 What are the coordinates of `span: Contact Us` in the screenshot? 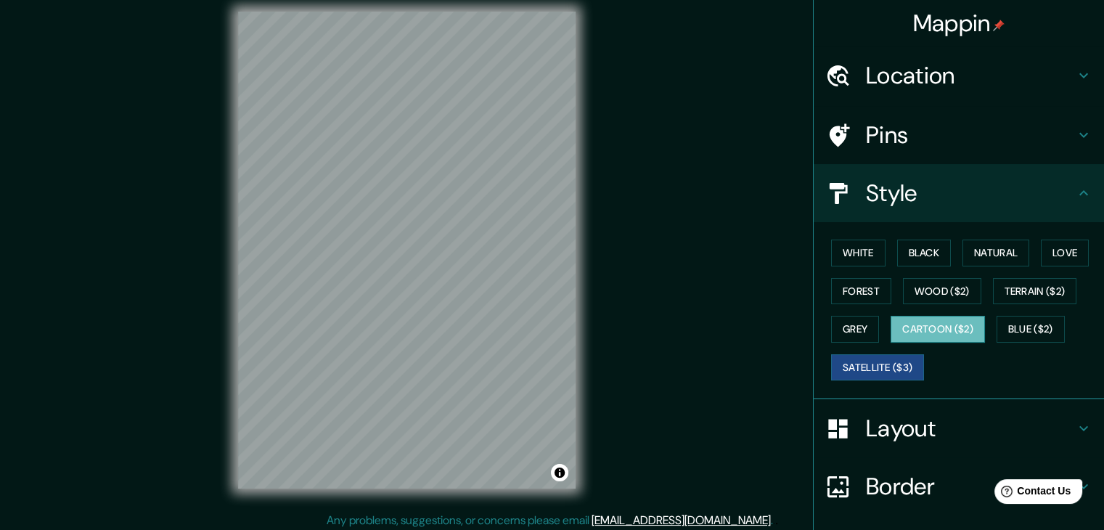 It's located at (69, 17).